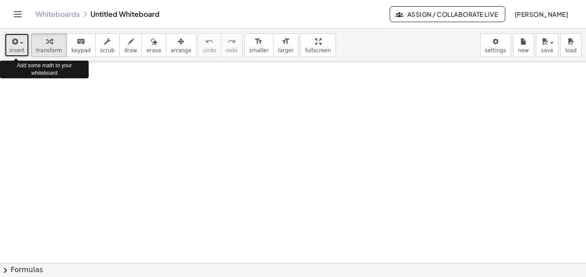 The image size is (586, 277). What do you see at coordinates (285, 51) in the screenshot?
I see `span: larger` at bounding box center [285, 51].